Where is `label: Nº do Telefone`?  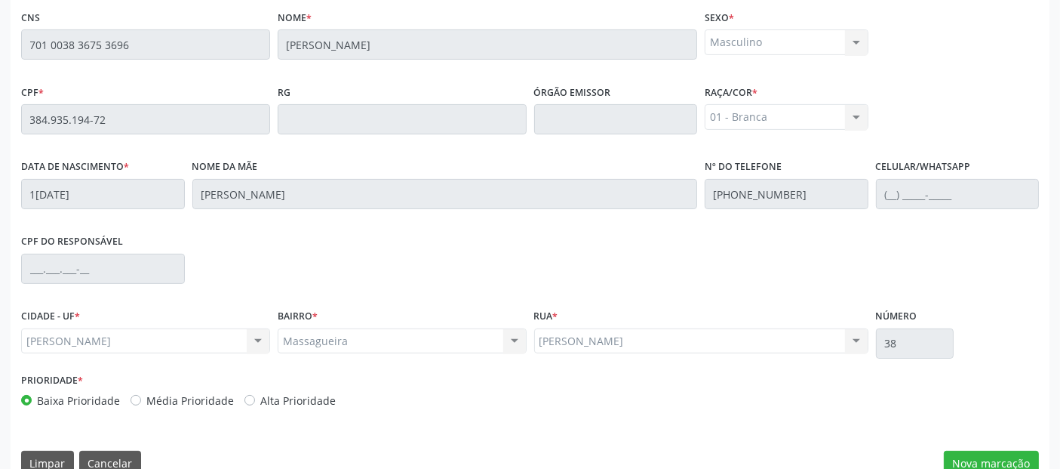 label: Nº do Telefone is located at coordinates (743, 167).